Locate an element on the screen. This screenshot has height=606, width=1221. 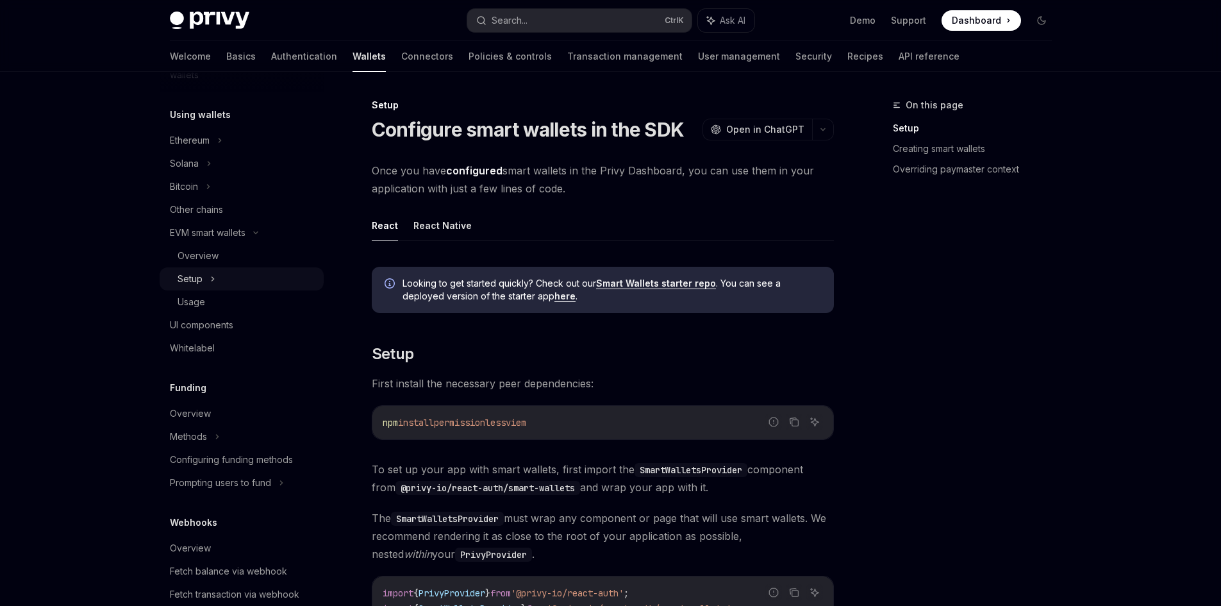
a: Support is located at coordinates (908, 21).